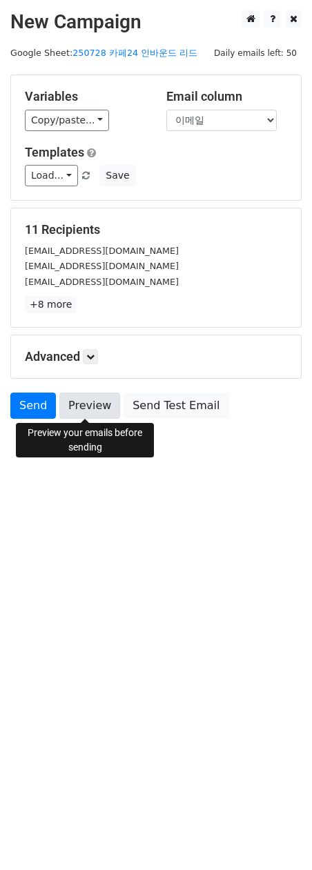 This screenshot has width=312, height=870. Describe the element at coordinates (176, 406) in the screenshot. I see `a: Send Test Email` at that location.